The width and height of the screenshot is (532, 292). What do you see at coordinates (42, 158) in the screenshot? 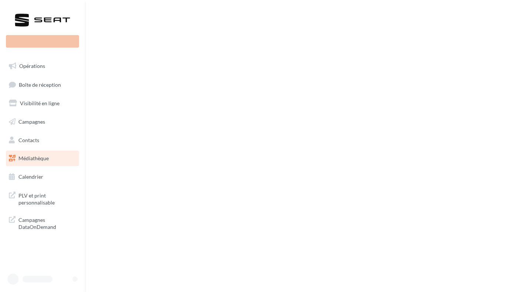
I see `a: Médiathèque` at bounding box center [42, 158].